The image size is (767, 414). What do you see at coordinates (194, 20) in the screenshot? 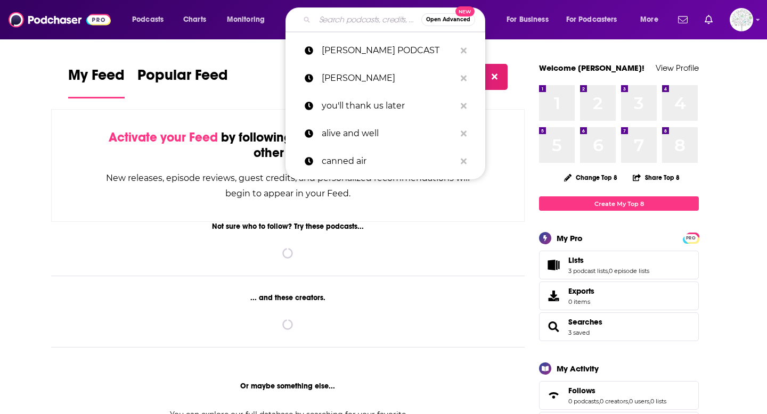
I see `span: Charts` at bounding box center [194, 20].